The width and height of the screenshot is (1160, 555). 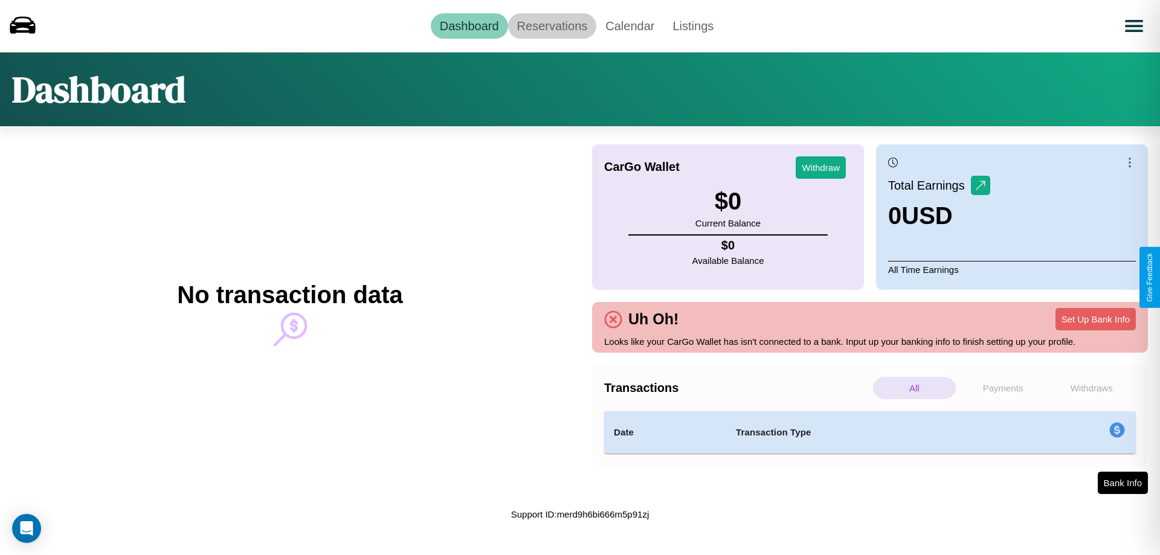 What do you see at coordinates (552, 26) in the screenshot?
I see `a: Reservations` at bounding box center [552, 26].